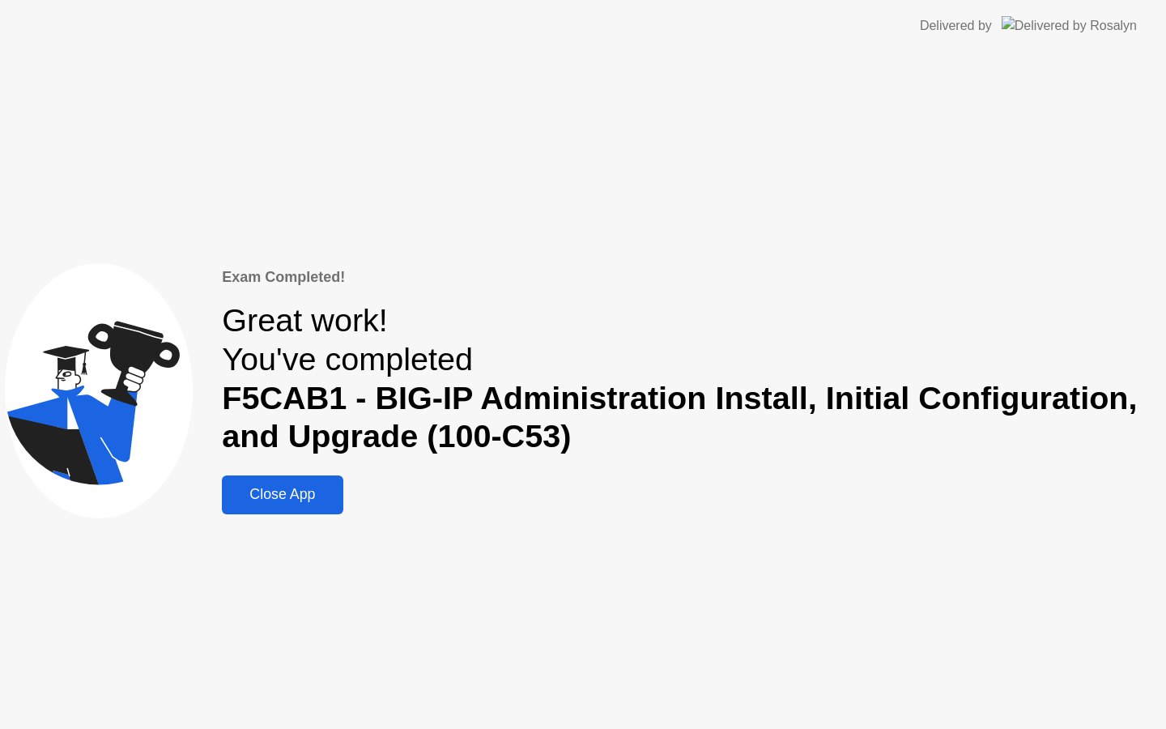 The width and height of the screenshot is (1166, 729). I want to click on div: Great work! You've completed, so click(691, 378).